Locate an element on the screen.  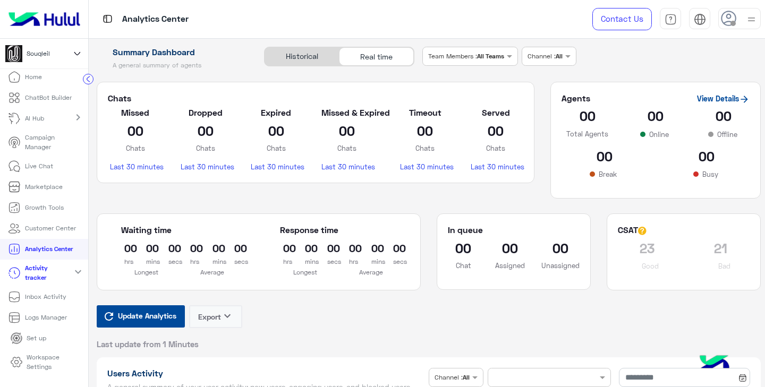
p: Home is located at coordinates (33, 77).